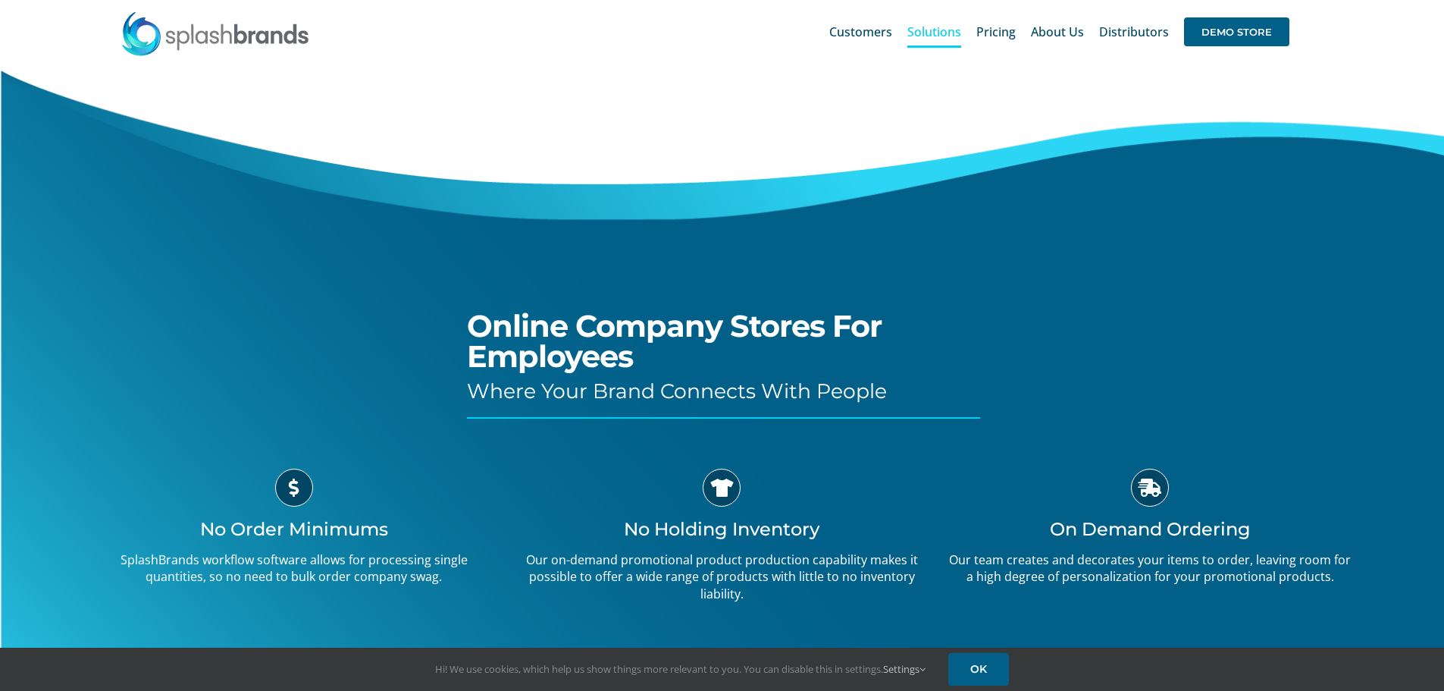 The image size is (1444, 691). I want to click on a: Customers, so click(861, 32).